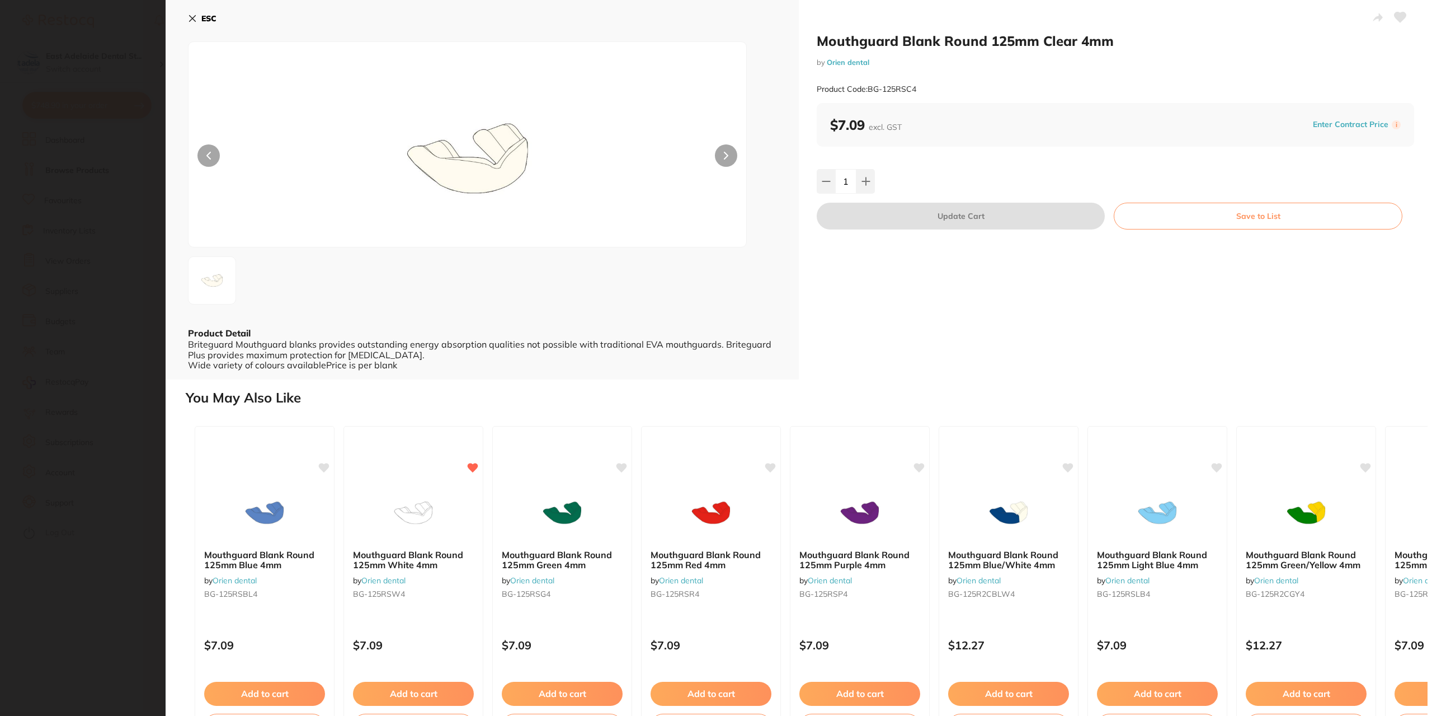  What do you see at coordinates (1350, 124) in the screenshot?
I see `button: Enter Contract Price` at bounding box center [1350, 124].